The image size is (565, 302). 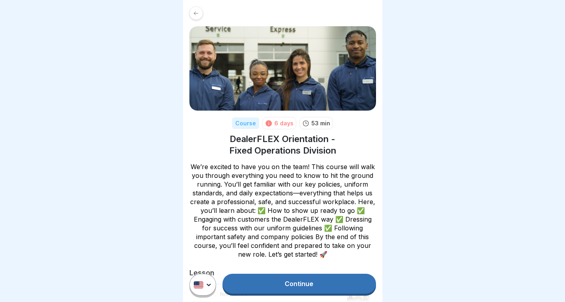 I want to click on h1: DealerFLEX Orientation - Fixed Operations Division, so click(x=283, y=145).